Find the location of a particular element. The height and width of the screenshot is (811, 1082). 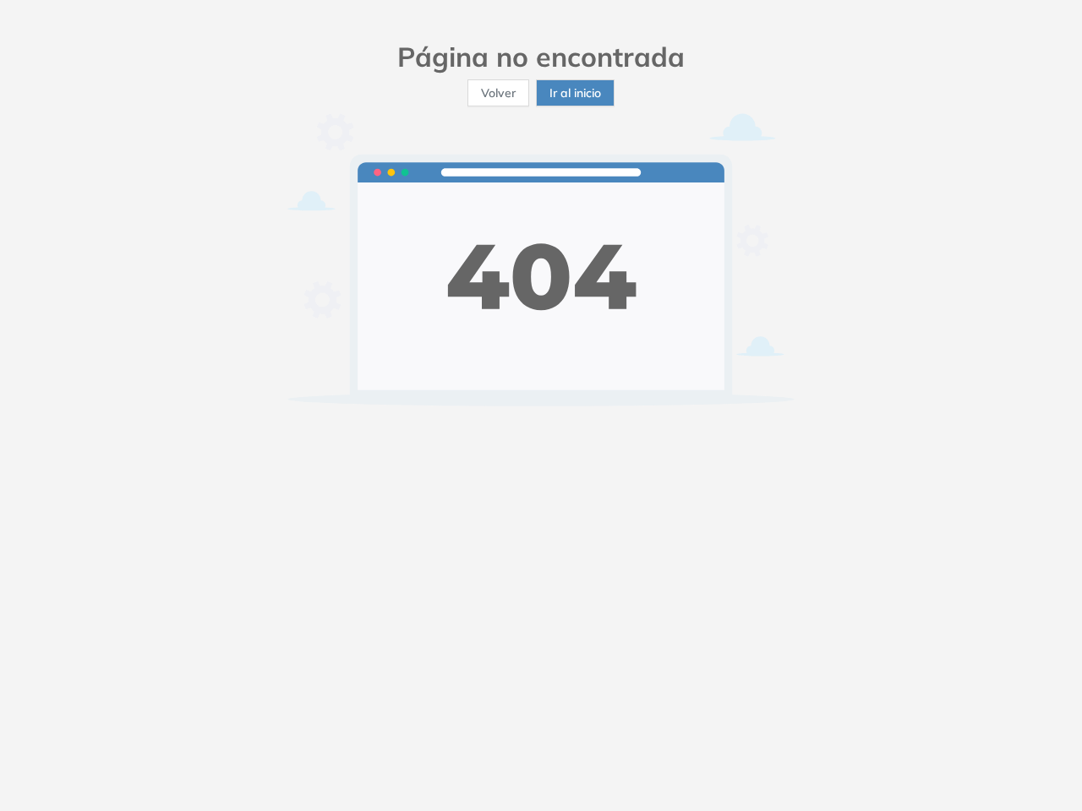

button: Ir al inicio is located at coordinates (575, 93).